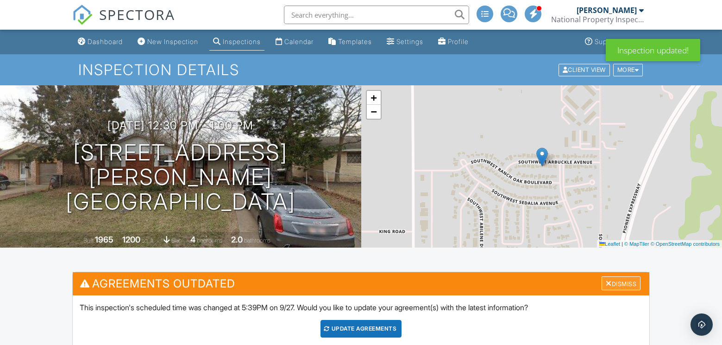 Image resolution: width=722 pixels, height=345 pixels. What do you see at coordinates (193, 239) in the screenshot?
I see `div: 4` at bounding box center [193, 239].